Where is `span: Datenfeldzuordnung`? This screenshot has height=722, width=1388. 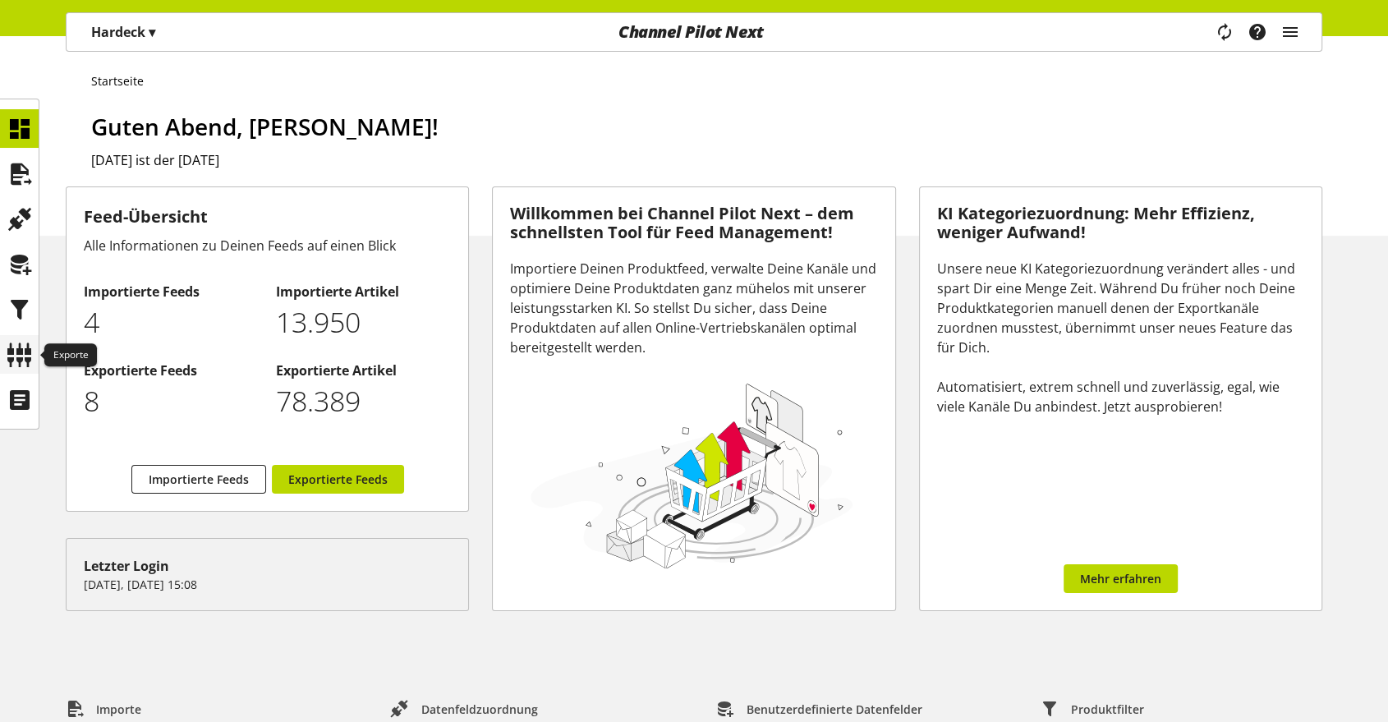 span: Datenfeldzuordnung is located at coordinates (480, 709).